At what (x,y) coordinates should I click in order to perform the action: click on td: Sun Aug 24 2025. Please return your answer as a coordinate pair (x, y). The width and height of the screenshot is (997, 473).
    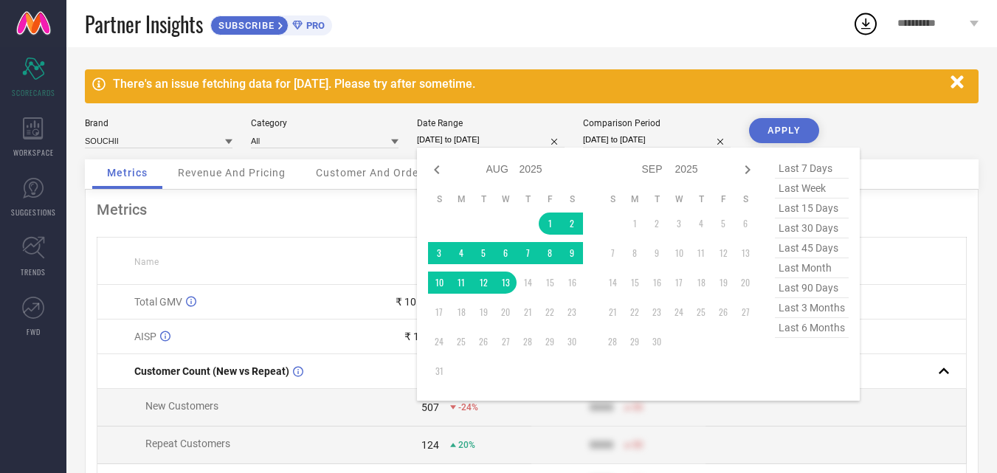
    Looking at the image, I should click on (439, 342).